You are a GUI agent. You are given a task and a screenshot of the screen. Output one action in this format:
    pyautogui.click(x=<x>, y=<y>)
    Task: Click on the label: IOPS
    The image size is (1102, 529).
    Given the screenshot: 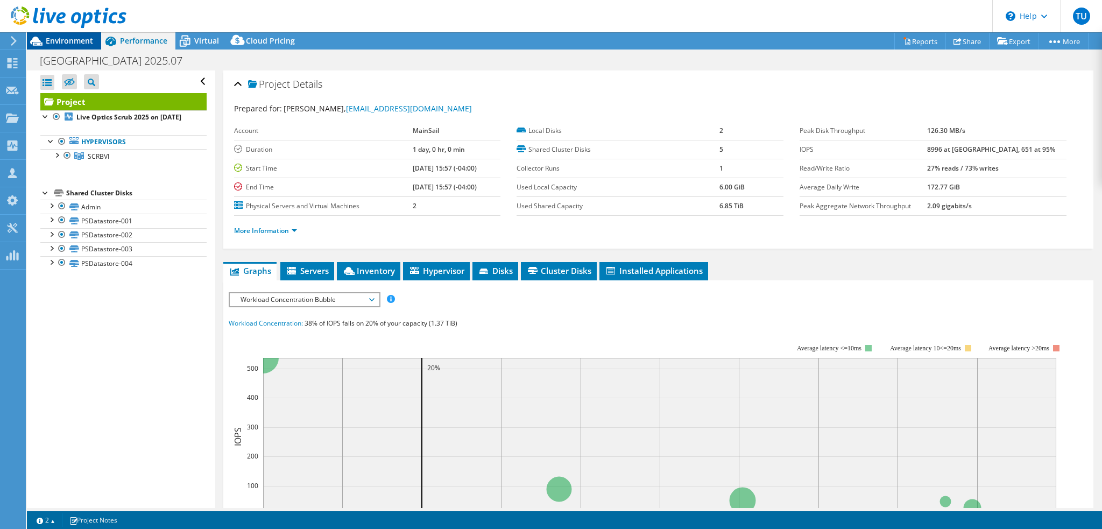 What is the action you would take?
    pyautogui.click(x=863, y=150)
    